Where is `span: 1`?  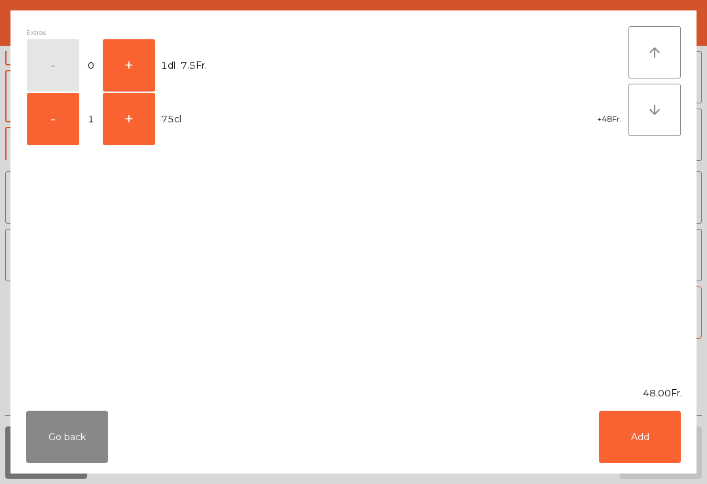 span: 1 is located at coordinates (91, 119).